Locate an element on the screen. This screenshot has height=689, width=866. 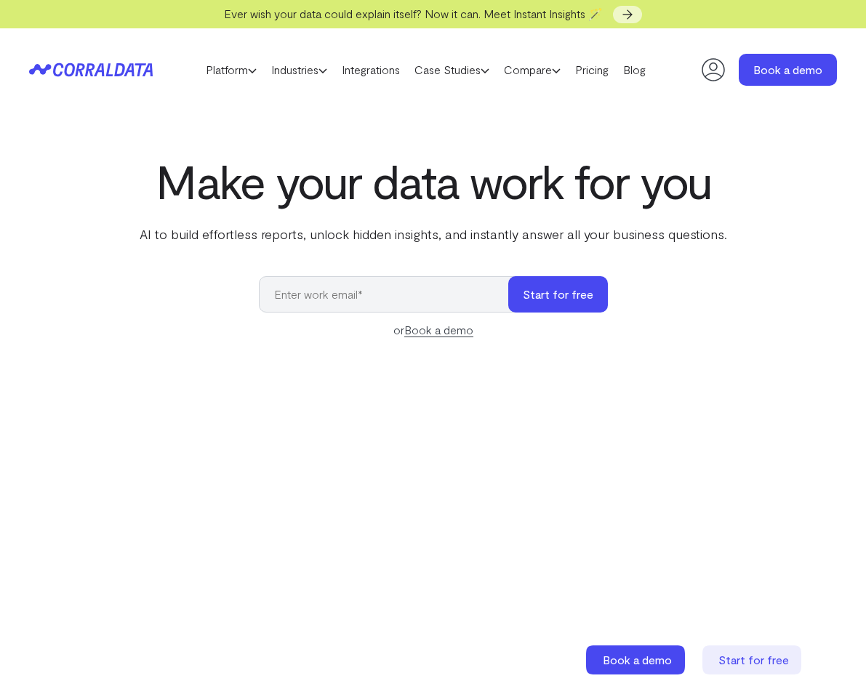
span: Book a demo is located at coordinates (637, 659).